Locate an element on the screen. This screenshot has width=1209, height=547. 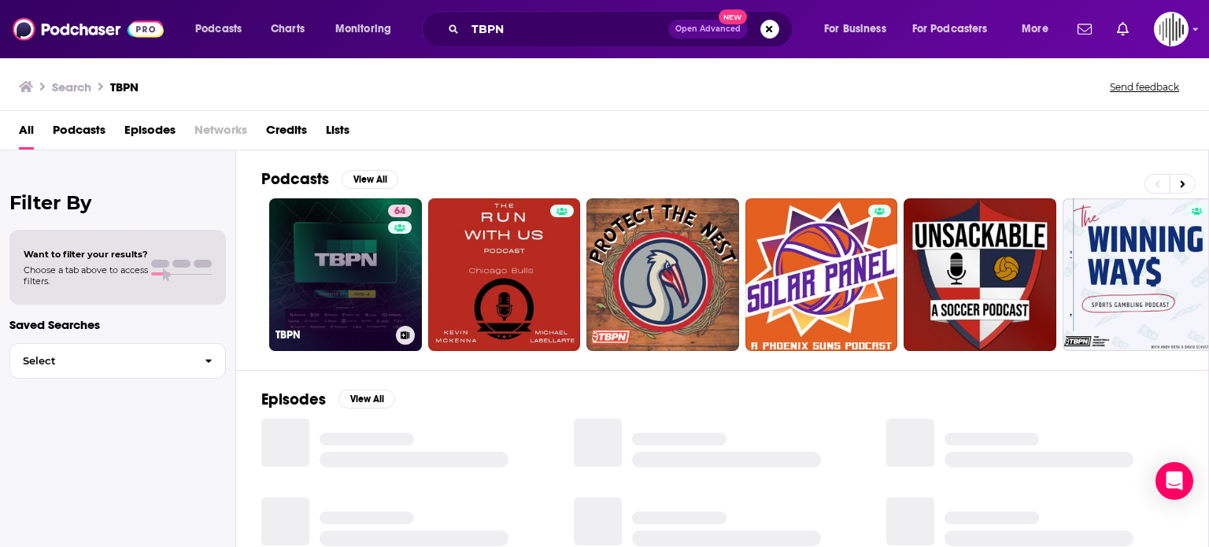
div: Search podcasts, credits, & more... is located at coordinates (622, 29).